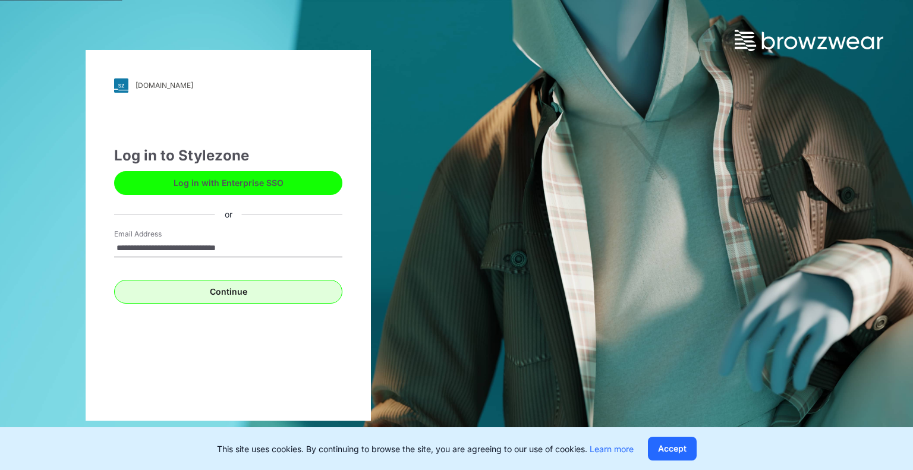  I want to click on button: Accept, so click(672, 449).